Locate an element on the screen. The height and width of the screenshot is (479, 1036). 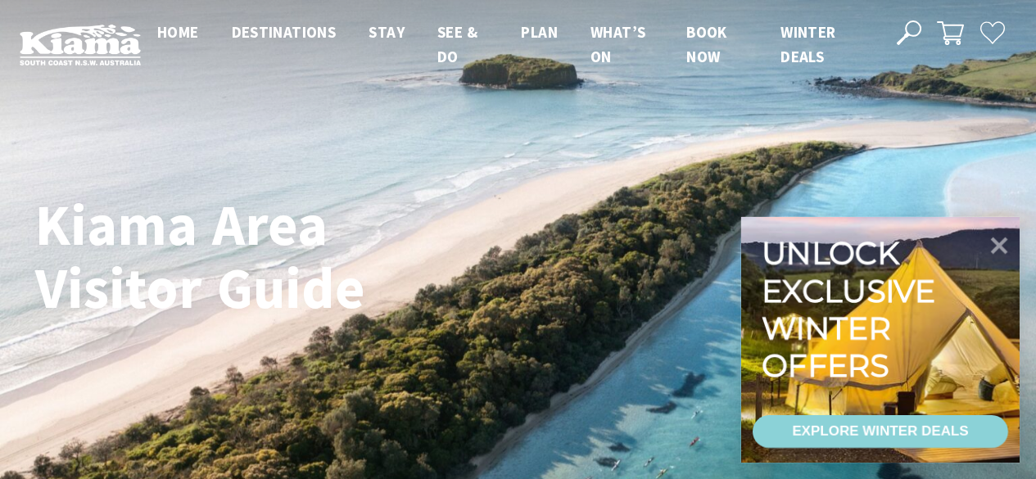
span: Book now is located at coordinates (707, 44).